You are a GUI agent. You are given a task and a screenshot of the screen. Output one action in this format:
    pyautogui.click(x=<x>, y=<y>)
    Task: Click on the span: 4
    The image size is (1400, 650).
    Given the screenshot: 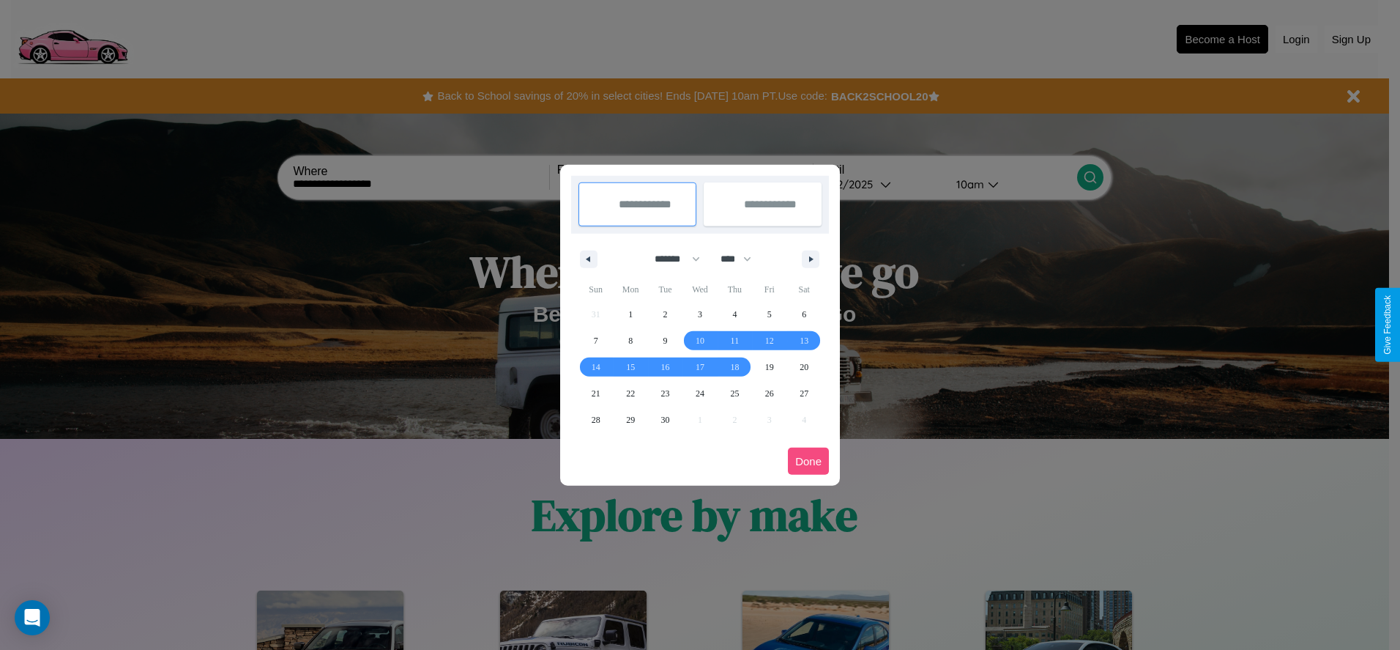 What is the action you would take?
    pyautogui.click(x=735, y=314)
    